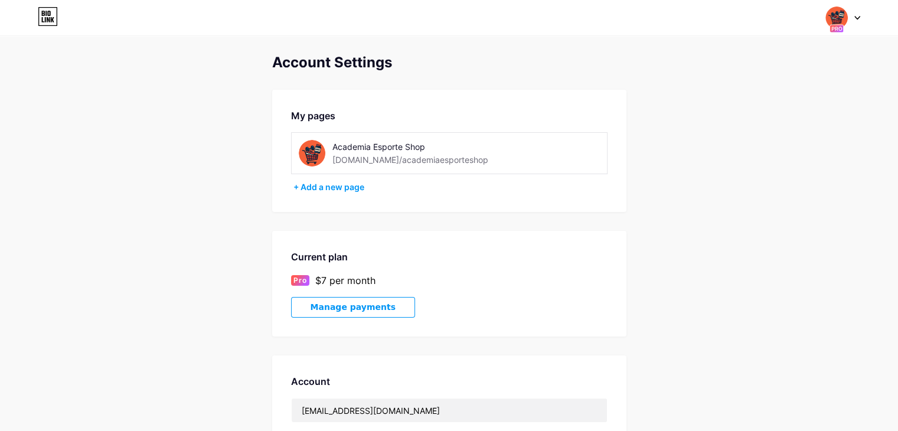  What do you see at coordinates (449, 410) in the screenshot?
I see `input: Email` at bounding box center [449, 410].